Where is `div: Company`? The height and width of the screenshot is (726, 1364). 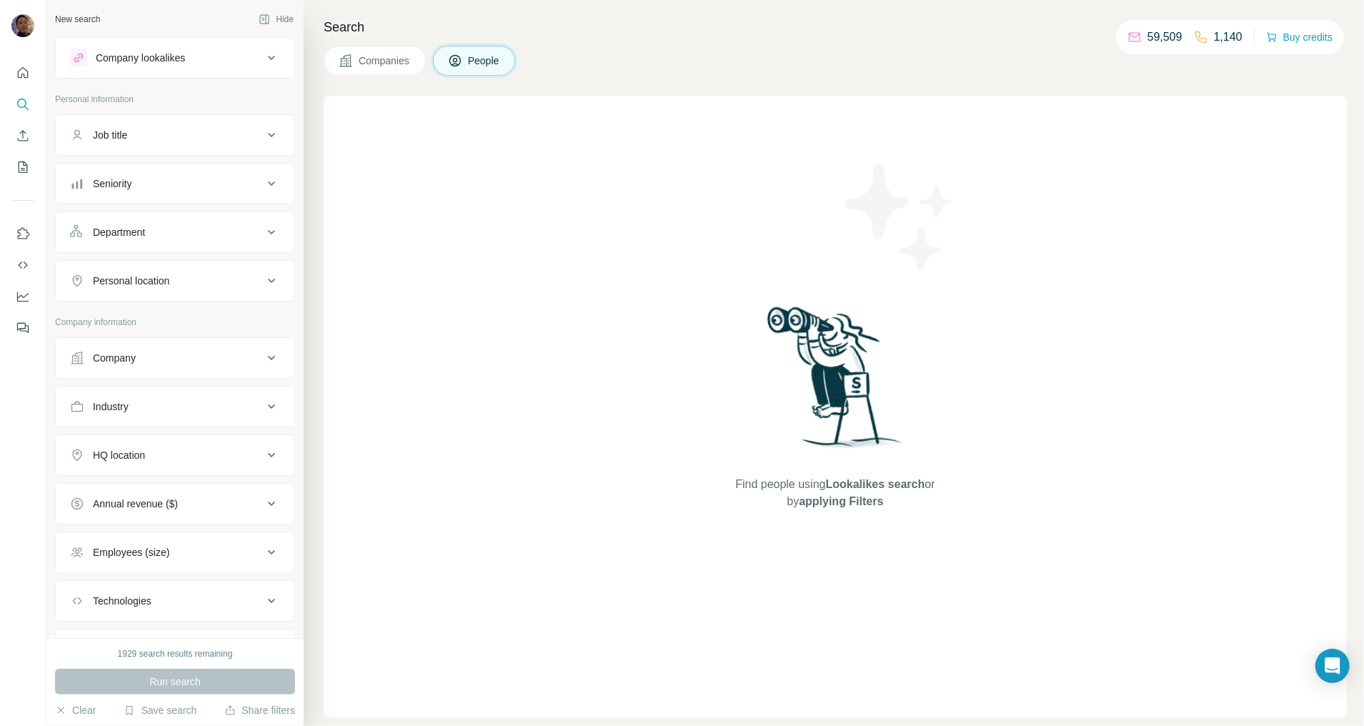 div: Company is located at coordinates (114, 358).